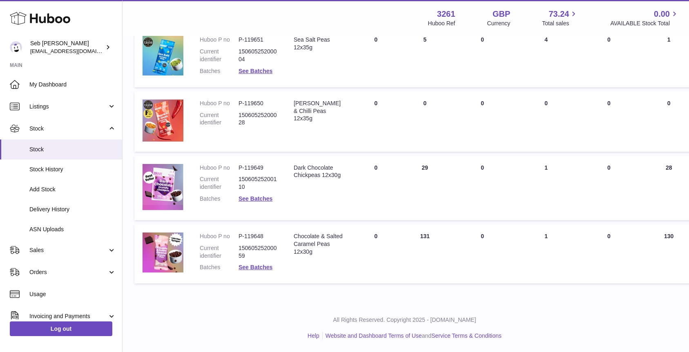 The height and width of the screenshot is (352, 689). I want to click on span: Delivery History, so click(73, 209).